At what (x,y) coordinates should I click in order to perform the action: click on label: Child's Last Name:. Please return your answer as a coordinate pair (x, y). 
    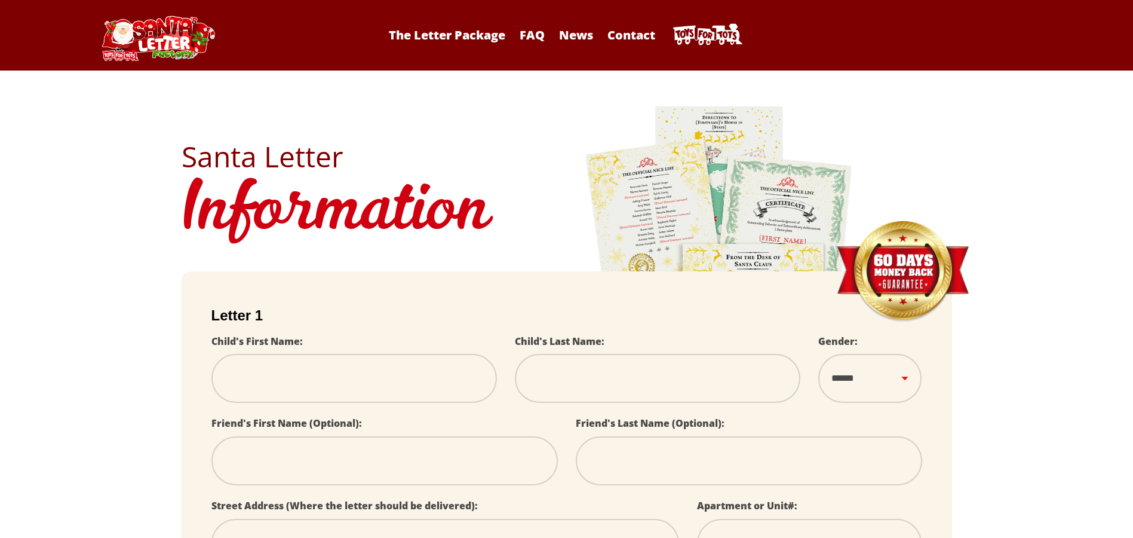
    Looking at the image, I should click on (560, 341).